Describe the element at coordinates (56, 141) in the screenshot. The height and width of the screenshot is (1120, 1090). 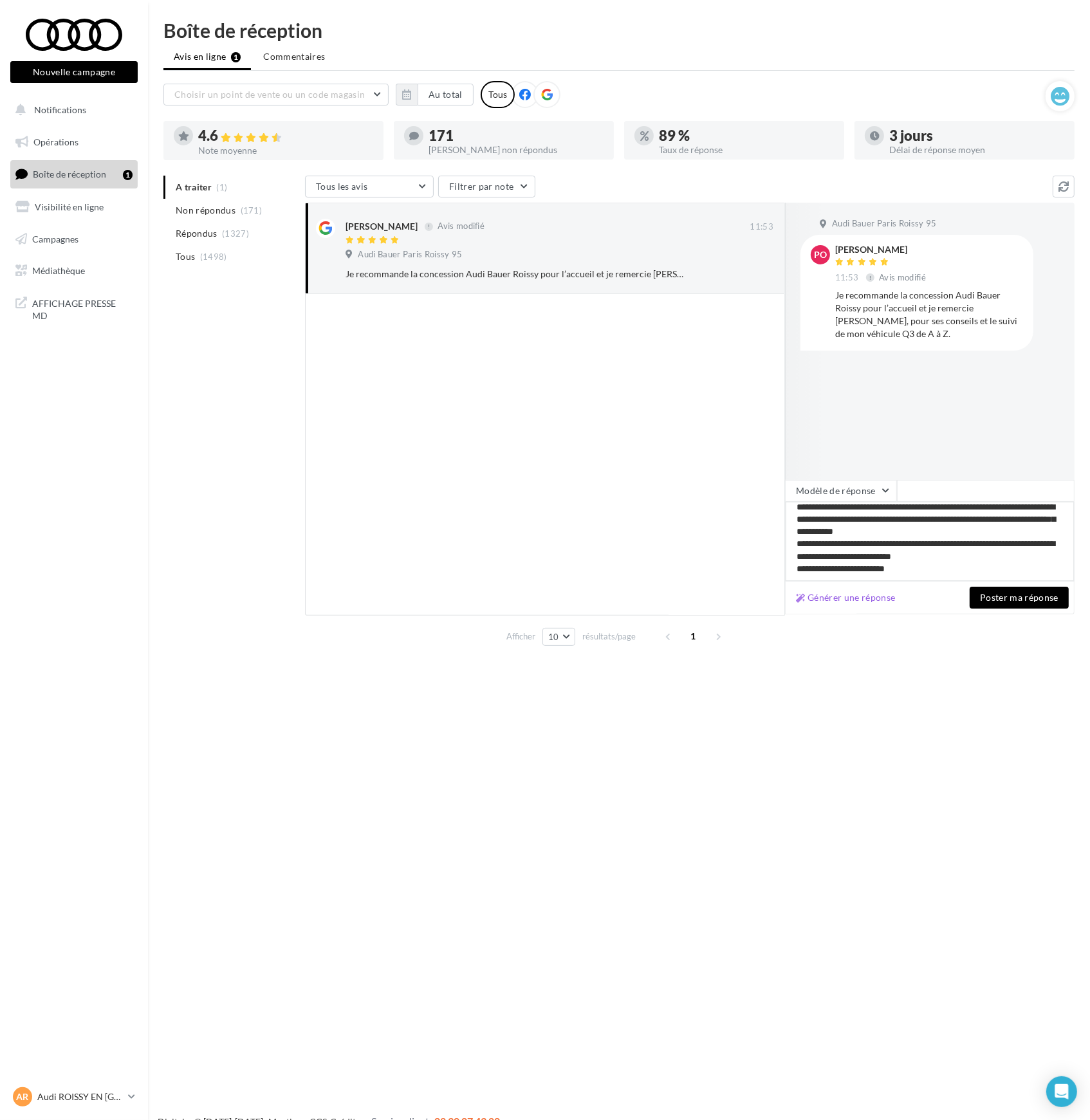
I see `span: Opérations` at that location.